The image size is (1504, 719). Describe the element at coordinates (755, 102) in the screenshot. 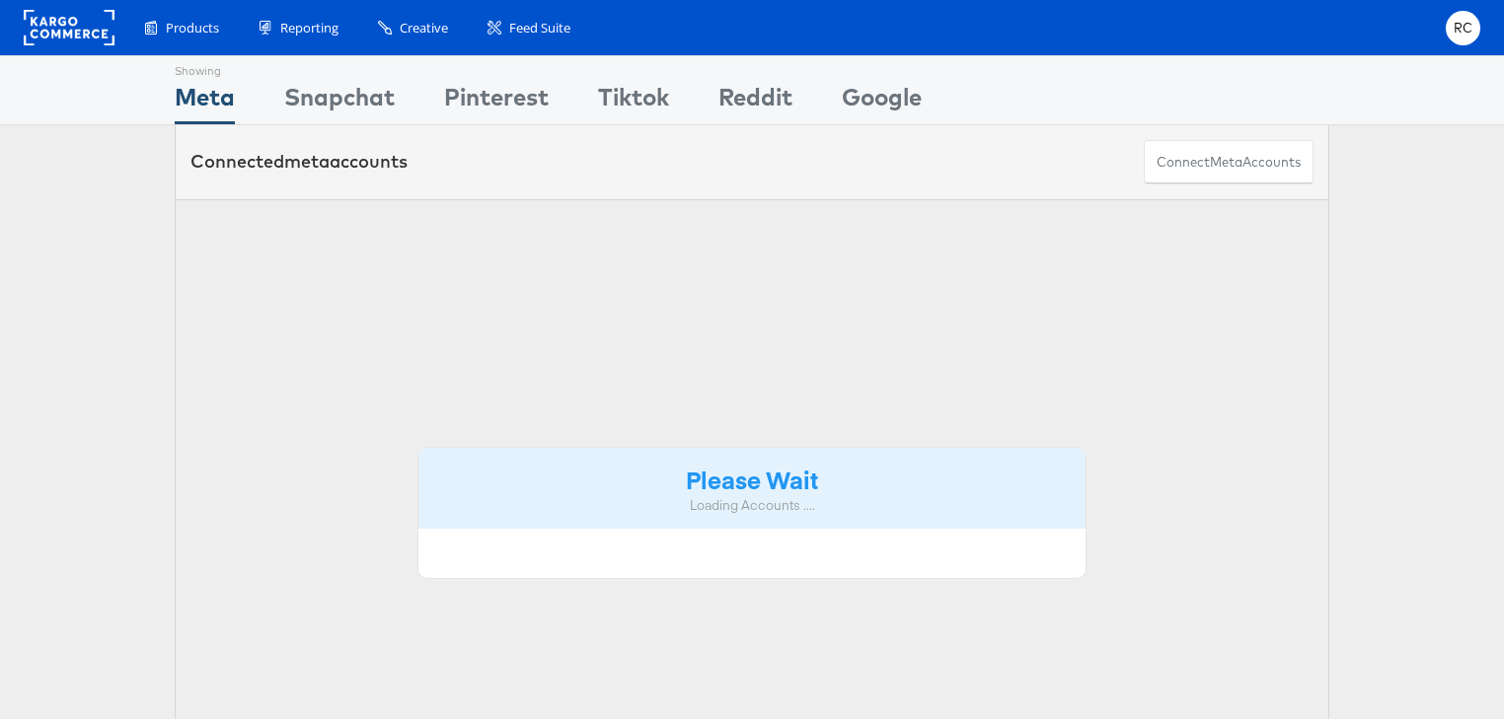

I see `div: Reddit` at that location.